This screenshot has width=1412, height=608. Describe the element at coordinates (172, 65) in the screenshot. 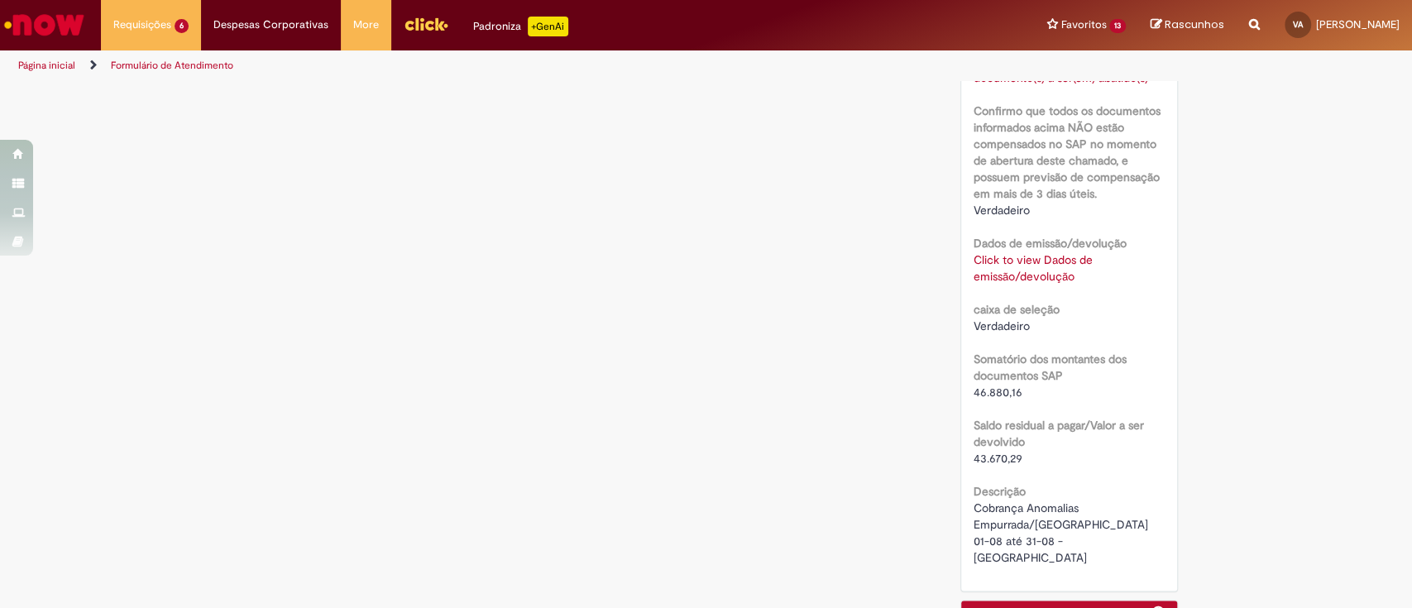

I see `a: Formulário de Atendimento` at that location.